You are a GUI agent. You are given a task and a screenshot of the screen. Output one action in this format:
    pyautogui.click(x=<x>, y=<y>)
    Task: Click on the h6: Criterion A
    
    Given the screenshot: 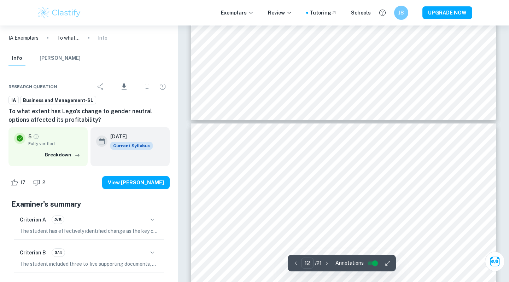 What is the action you would take?
    pyautogui.click(x=33, y=219)
    